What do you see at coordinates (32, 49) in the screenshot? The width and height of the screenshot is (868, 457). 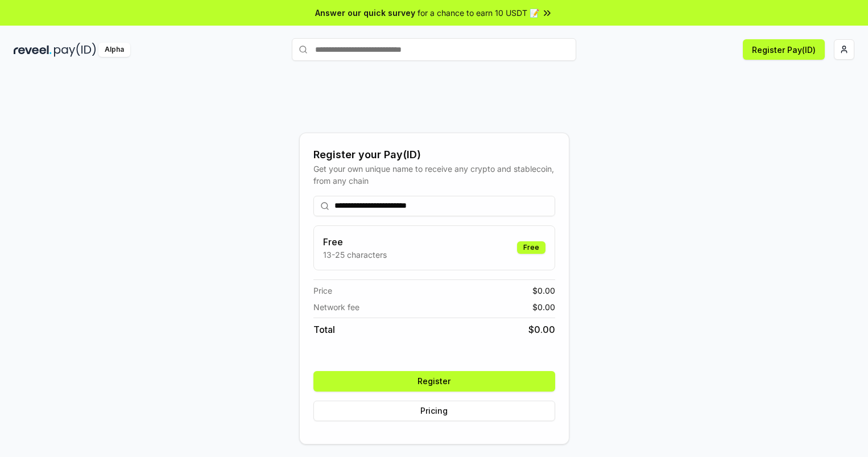 I see `img: reveel_dark` at bounding box center [32, 49].